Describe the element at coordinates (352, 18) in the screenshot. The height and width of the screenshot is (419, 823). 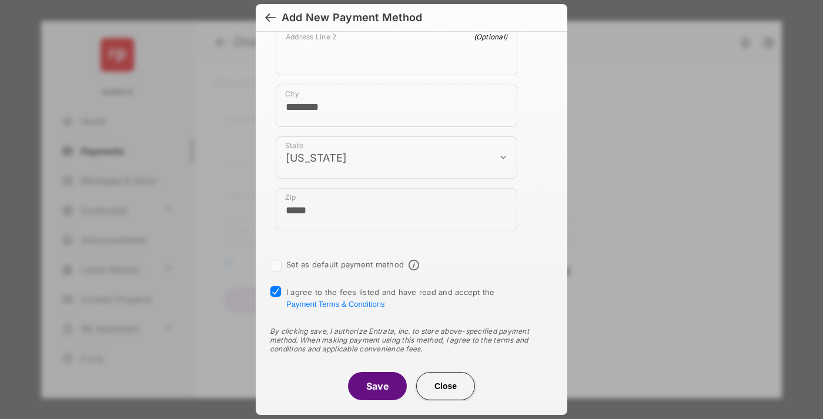
I see `div: Add New Payment Method` at that location.